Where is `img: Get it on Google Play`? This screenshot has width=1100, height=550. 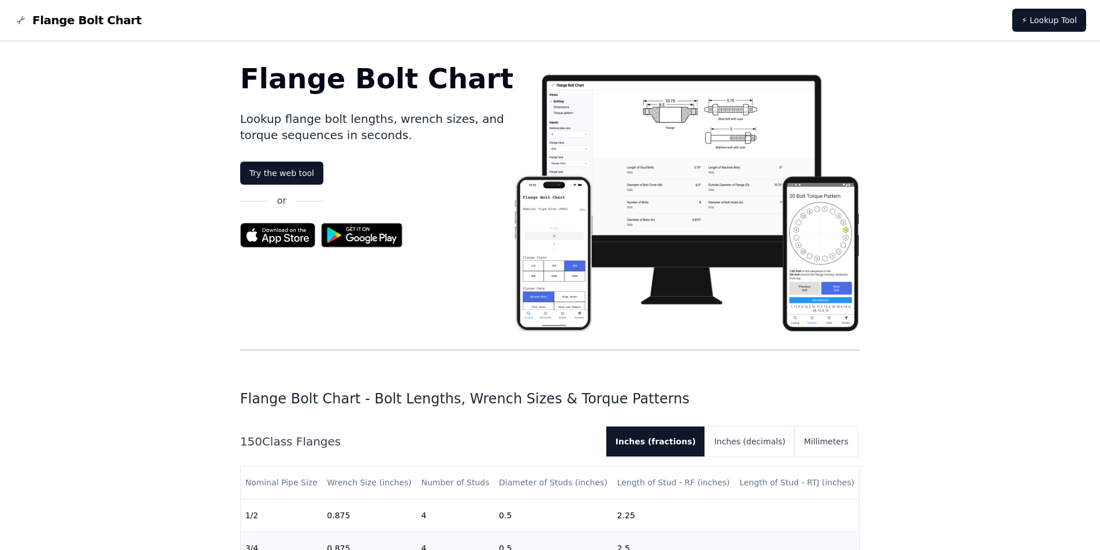
img: Get it on Google Play is located at coordinates (362, 235).